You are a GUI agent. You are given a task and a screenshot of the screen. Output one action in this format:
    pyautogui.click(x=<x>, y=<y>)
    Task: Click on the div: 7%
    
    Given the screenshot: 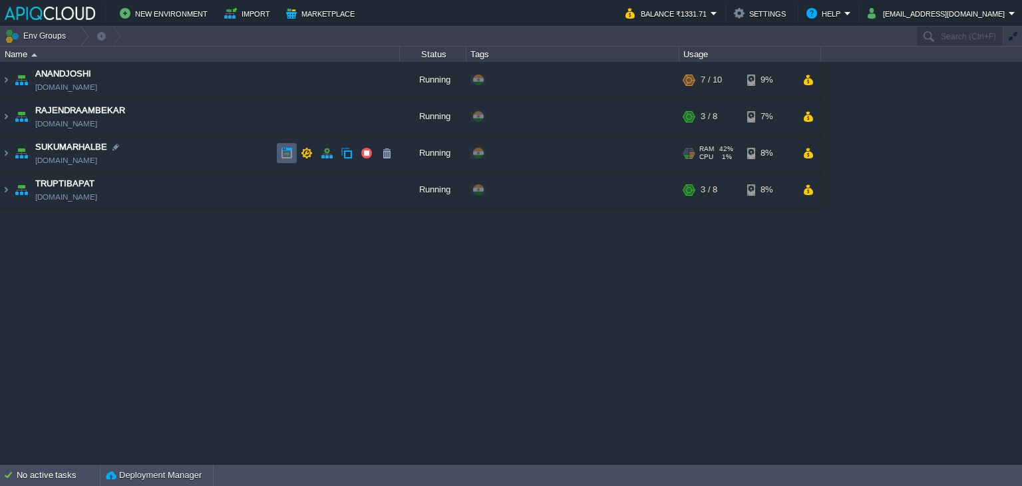 What is the action you would take?
    pyautogui.click(x=768, y=116)
    